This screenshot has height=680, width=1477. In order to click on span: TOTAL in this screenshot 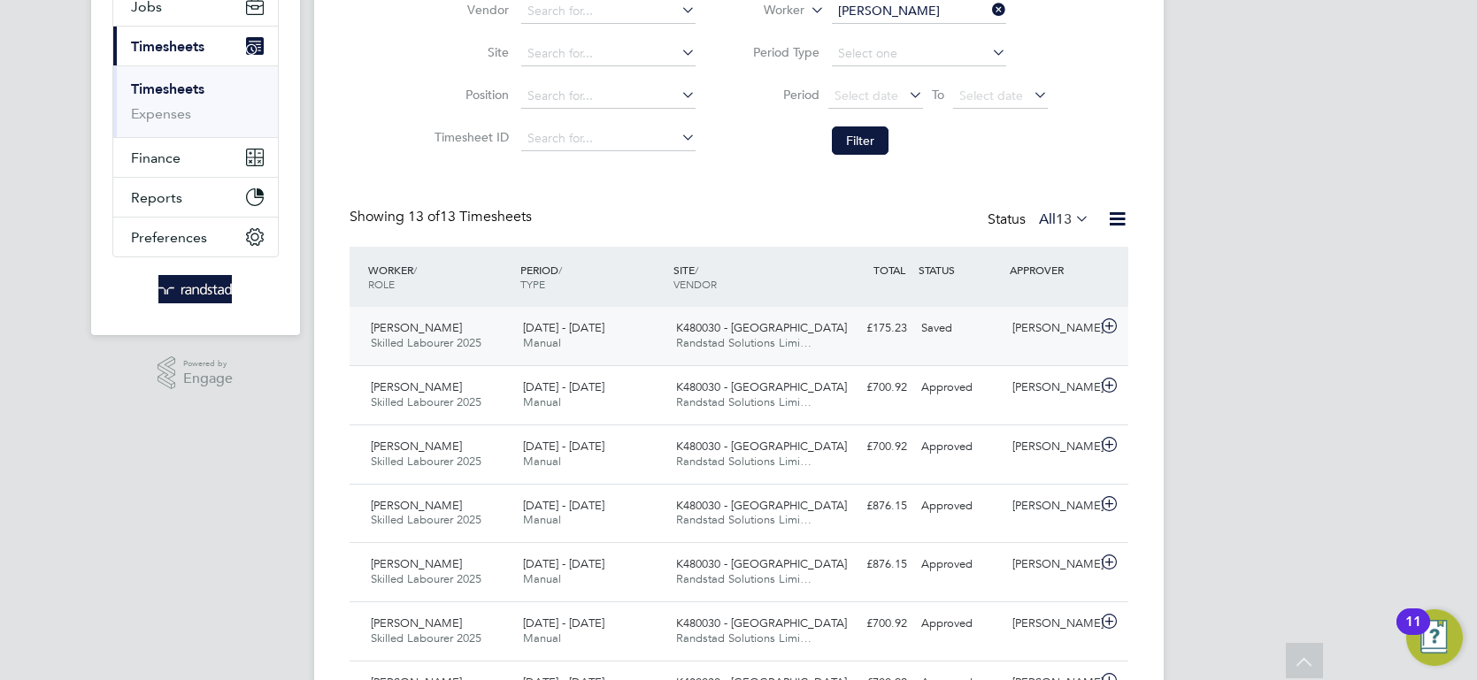, I will do `click(889, 270)`.